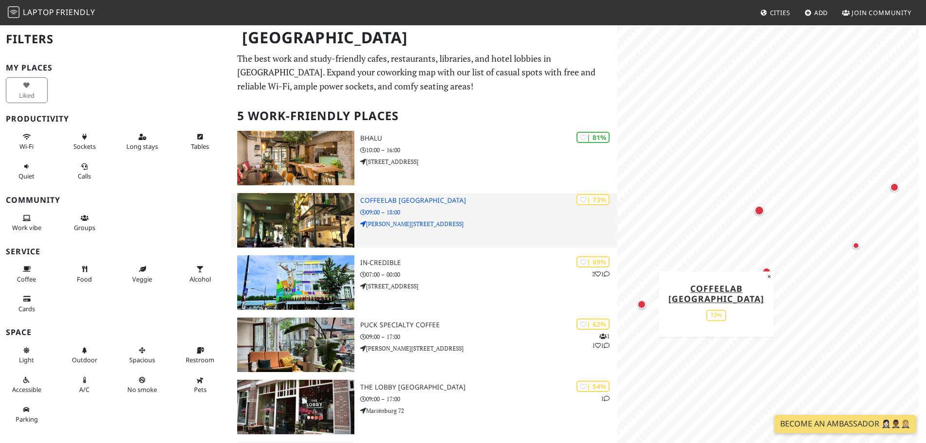 The image size is (926, 443). What do you see at coordinates (142, 389) in the screenshot?
I see `span: Smoke free` at bounding box center [142, 389].